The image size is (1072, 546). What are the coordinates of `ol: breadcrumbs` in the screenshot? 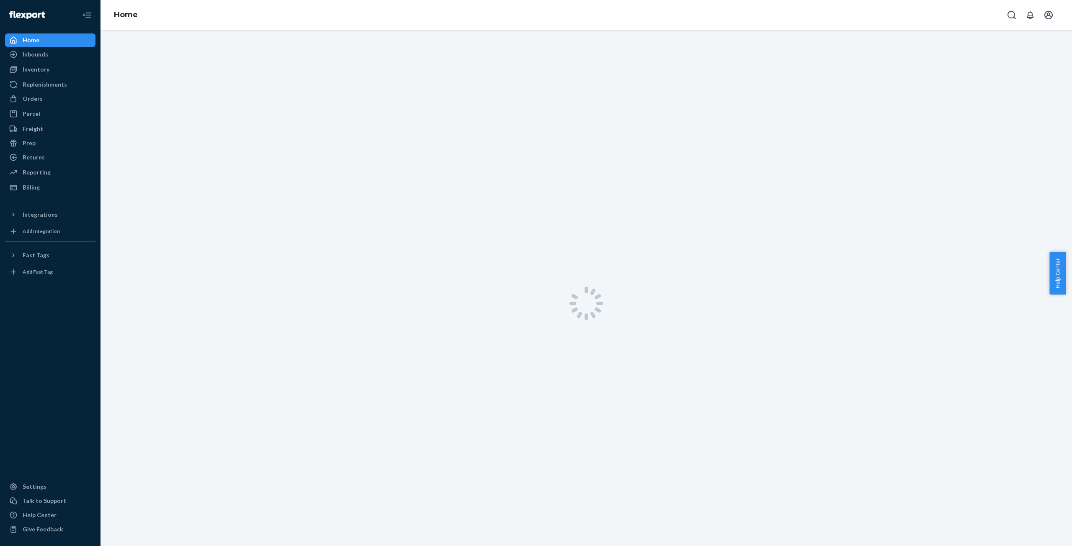 It's located at (126, 15).